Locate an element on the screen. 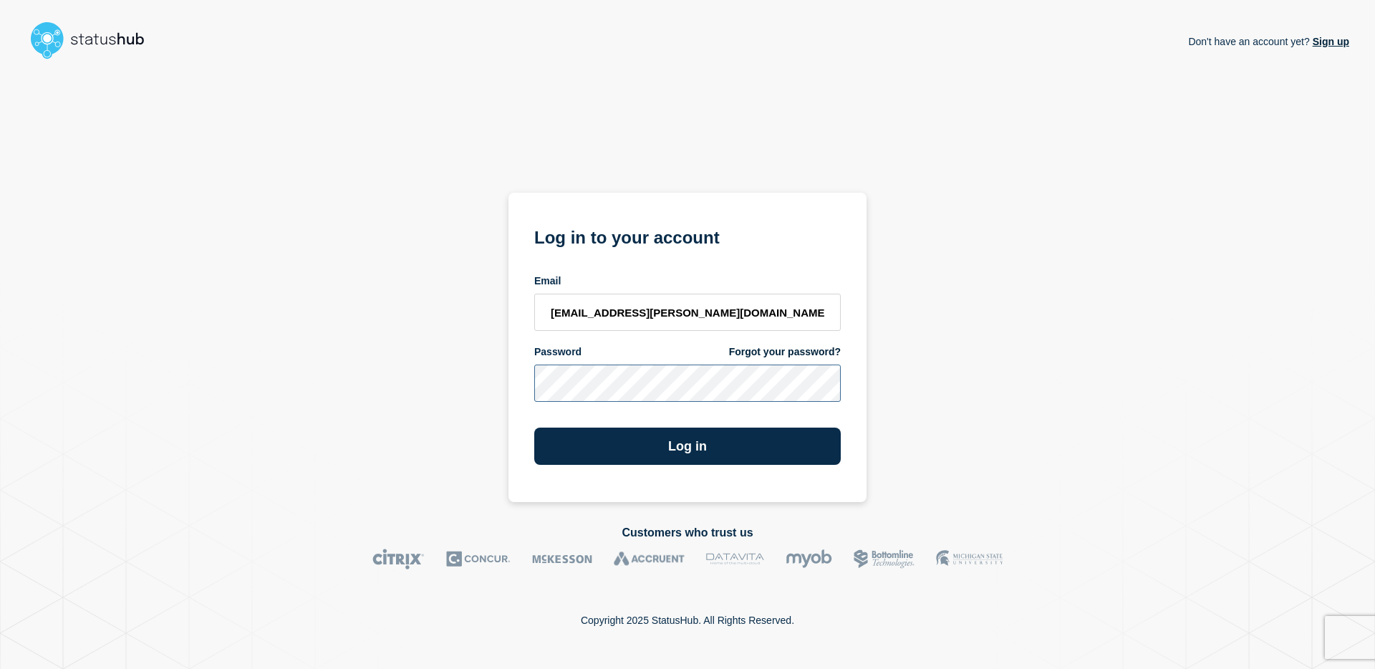  img: StatusHub logo is located at coordinates (94, 40).